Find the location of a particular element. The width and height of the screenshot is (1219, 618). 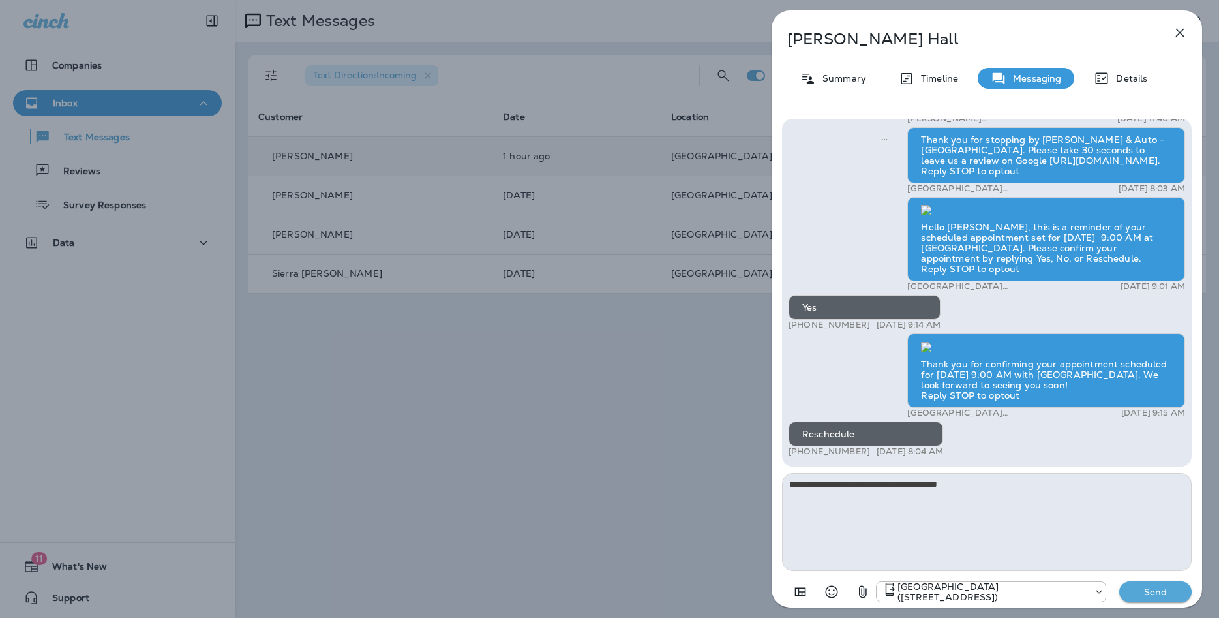

p: Timeline is located at coordinates (936, 78).